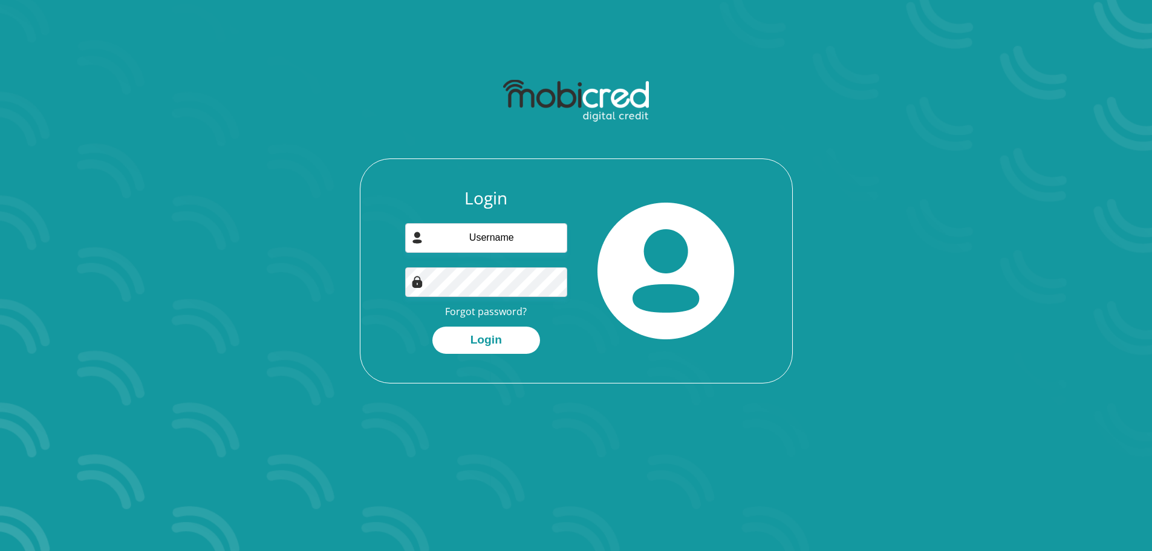 This screenshot has height=551, width=1152. I want to click on img: Image, so click(417, 282).